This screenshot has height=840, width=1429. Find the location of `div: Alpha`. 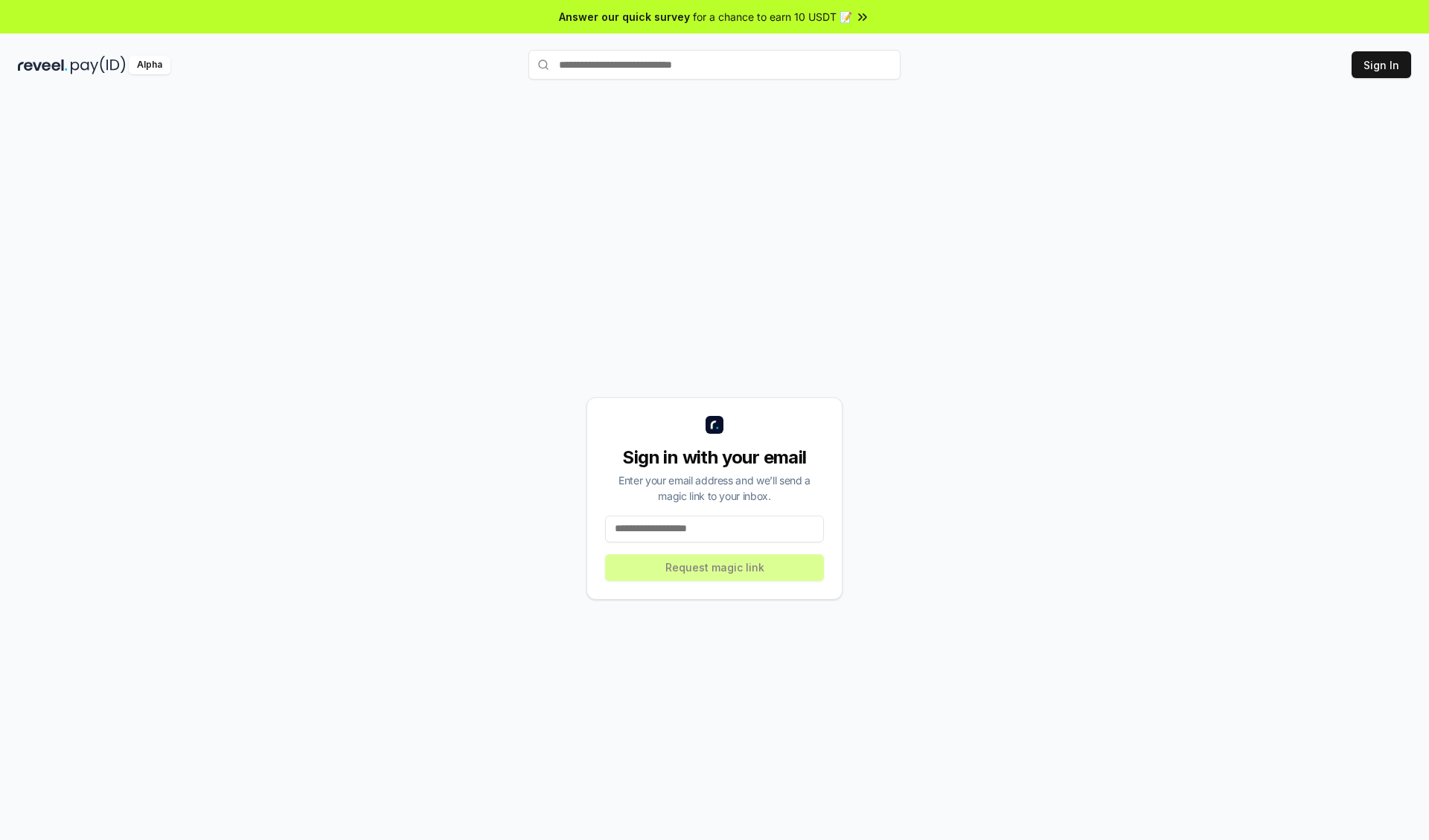

div: Alpha is located at coordinates (149, 65).